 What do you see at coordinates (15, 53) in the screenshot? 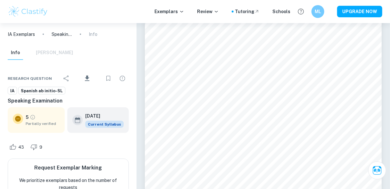
I see `button: Info` at bounding box center [15, 53].